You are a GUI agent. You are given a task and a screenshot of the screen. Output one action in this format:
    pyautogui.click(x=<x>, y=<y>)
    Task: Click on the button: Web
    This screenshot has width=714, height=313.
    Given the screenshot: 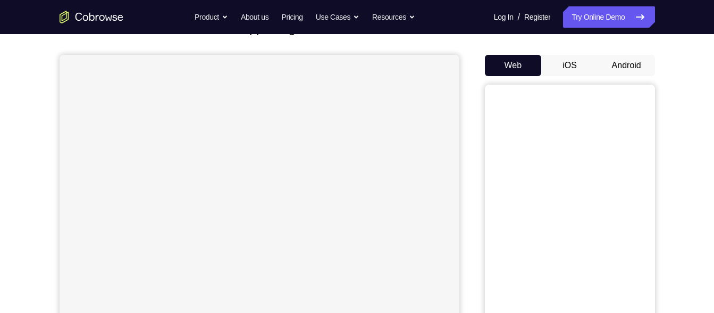 What is the action you would take?
    pyautogui.click(x=513, y=65)
    